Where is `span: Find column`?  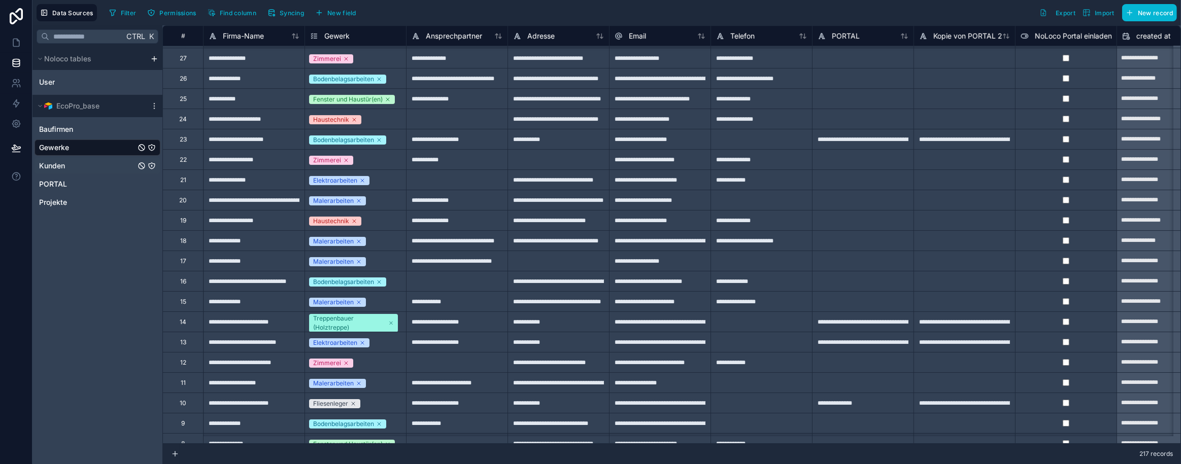 span: Find column is located at coordinates (238, 13).